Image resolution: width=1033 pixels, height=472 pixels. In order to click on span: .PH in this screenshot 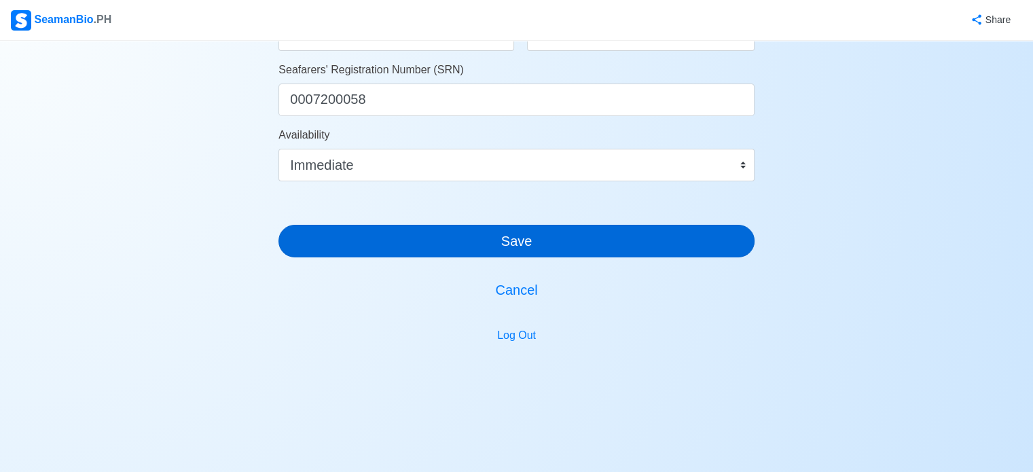, I will do `click(103, 19)`.